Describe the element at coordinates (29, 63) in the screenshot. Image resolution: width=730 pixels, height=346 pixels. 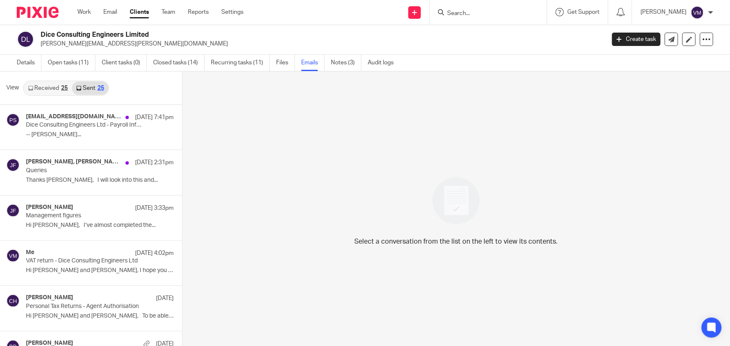
I see `a: Details` at that location.